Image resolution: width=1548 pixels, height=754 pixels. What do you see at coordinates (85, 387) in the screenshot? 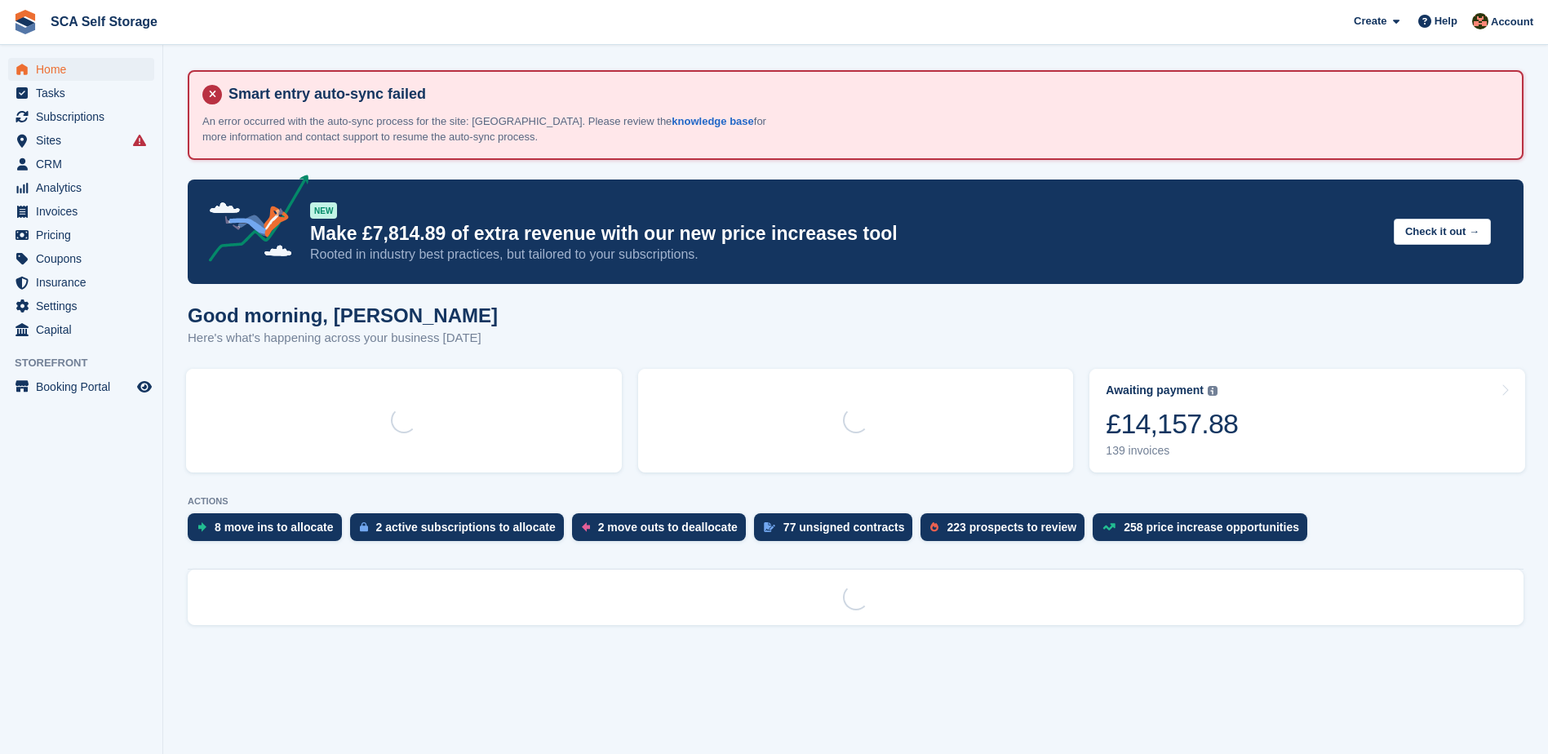
I see `span: Booking Portal` at bounding box center [85, 387].